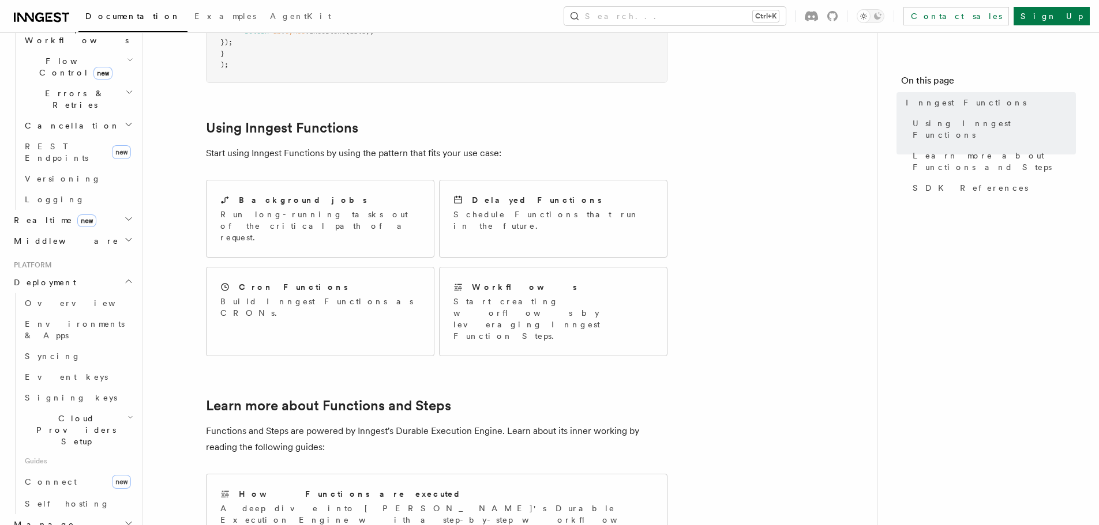 This screenshot has width=1099, height=525. I want to click on span: Examples, so click(225, 16).